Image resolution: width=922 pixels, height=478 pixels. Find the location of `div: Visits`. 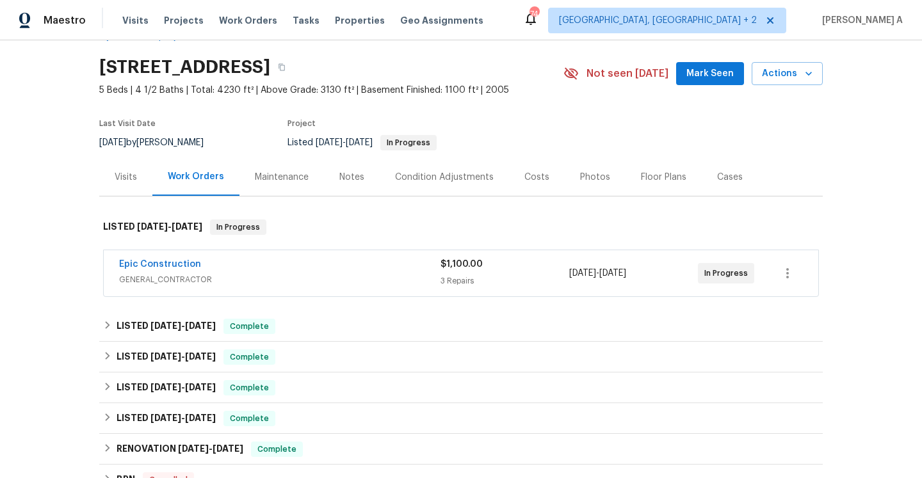

div: Visits is located at coordinates (125, 177).